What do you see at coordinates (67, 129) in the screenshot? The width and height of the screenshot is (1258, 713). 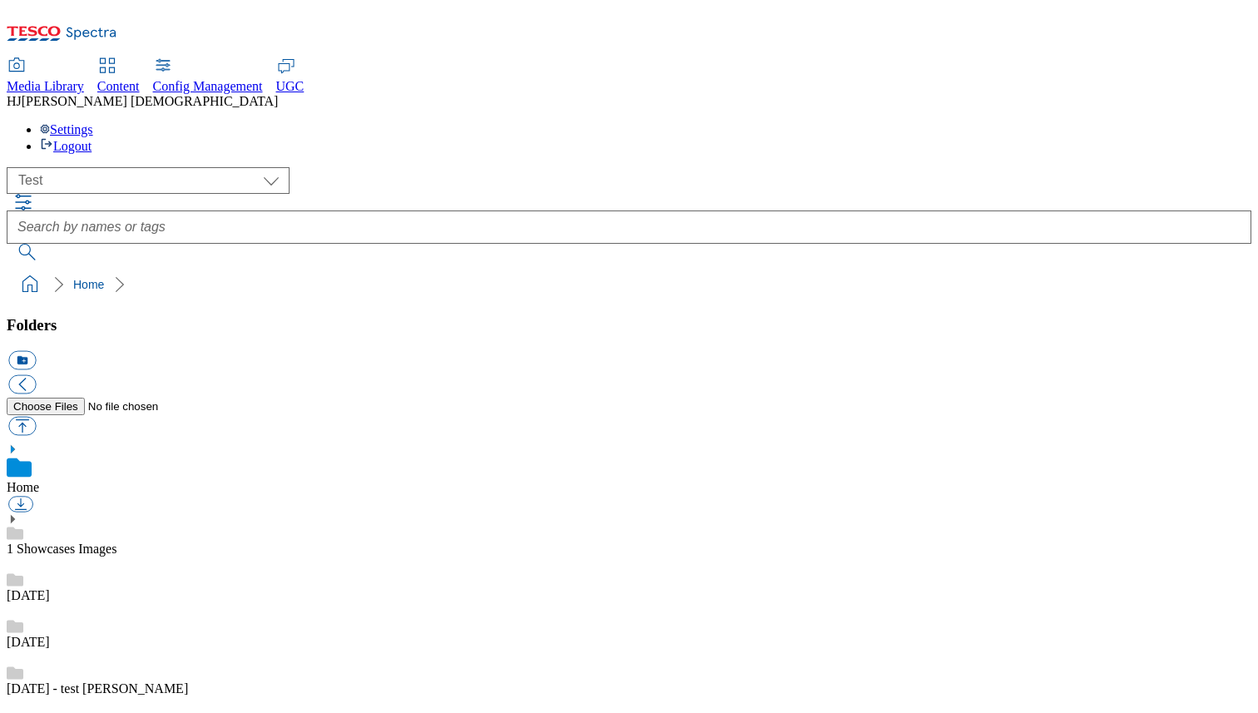 I see `a: Settings` at bounding box center [67, 129].